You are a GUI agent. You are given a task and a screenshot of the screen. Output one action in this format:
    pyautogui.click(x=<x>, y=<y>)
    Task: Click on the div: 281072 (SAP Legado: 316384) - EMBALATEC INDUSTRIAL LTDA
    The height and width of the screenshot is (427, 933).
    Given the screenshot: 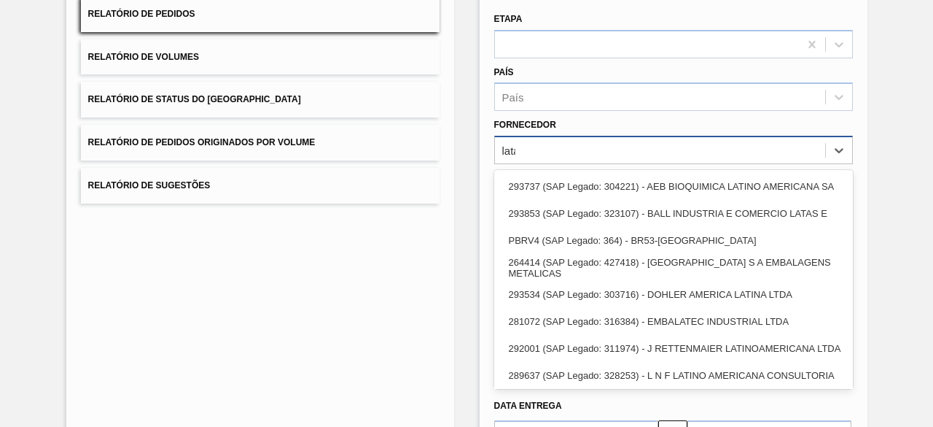 What is the action you would take?
    pyautogui.click(x=674, y=321)
    